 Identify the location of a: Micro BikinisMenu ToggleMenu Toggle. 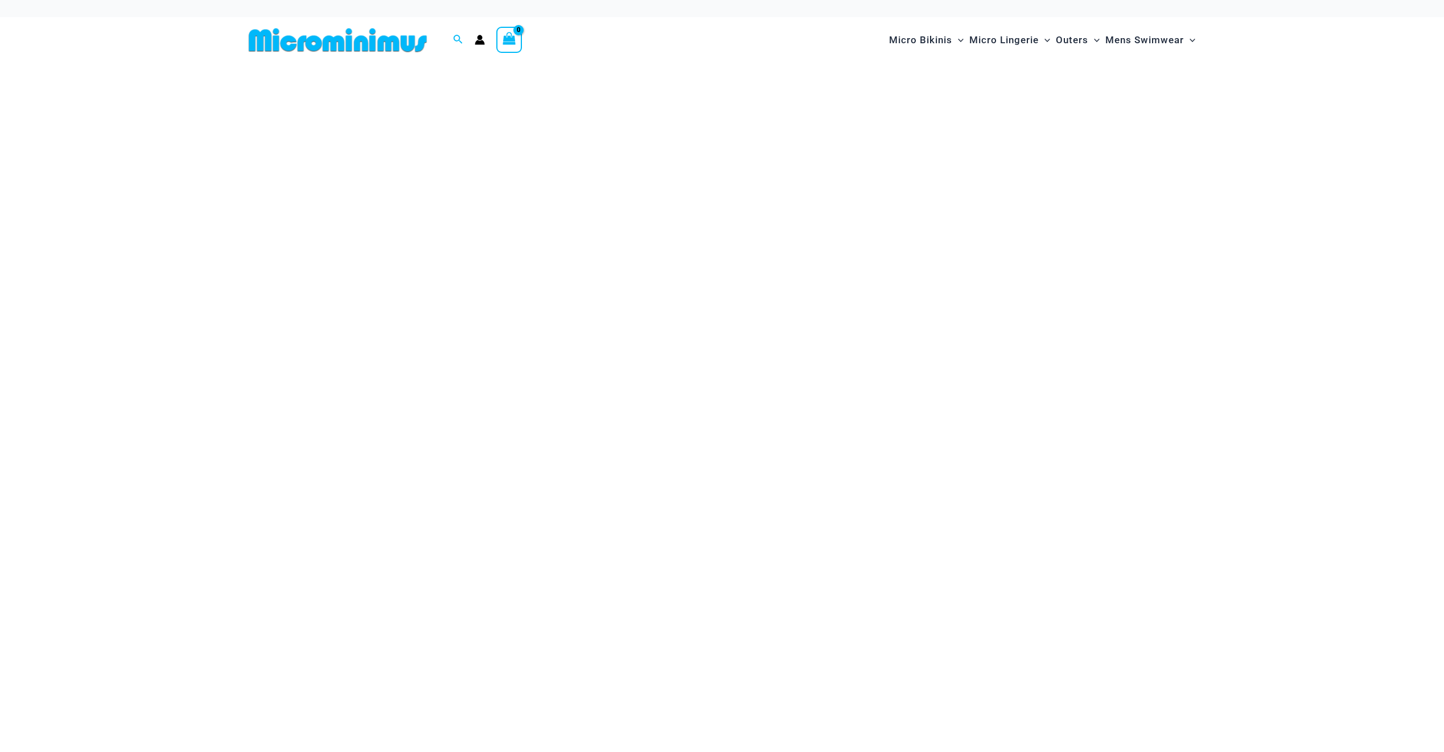
(926, 40).